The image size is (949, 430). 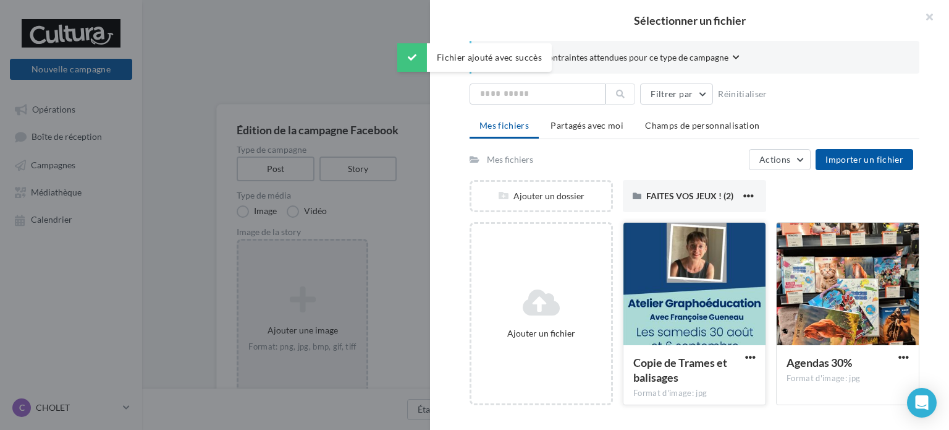 What do you see at coordinates (541, 333) in the screenshot?
I see `div: Ajouter un fichier` at bounding box center [541, 333].